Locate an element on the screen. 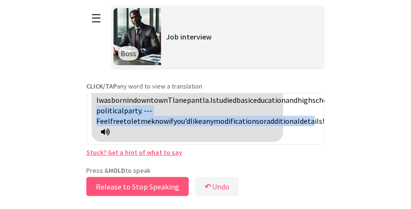 The height and width of the screenshot is (209, 411). span: you’d is located at coordinates (182, 121).